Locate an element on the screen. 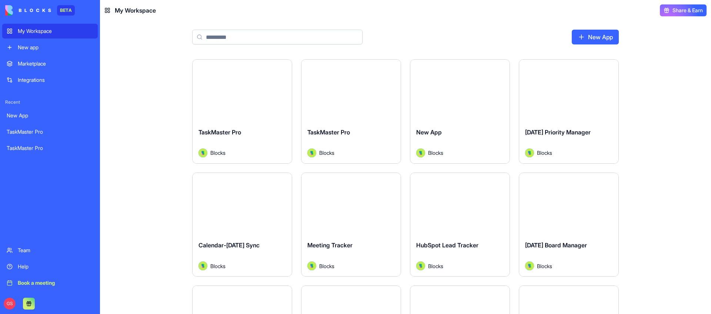  button: Share & Earn is located at coordinates (683, 10).